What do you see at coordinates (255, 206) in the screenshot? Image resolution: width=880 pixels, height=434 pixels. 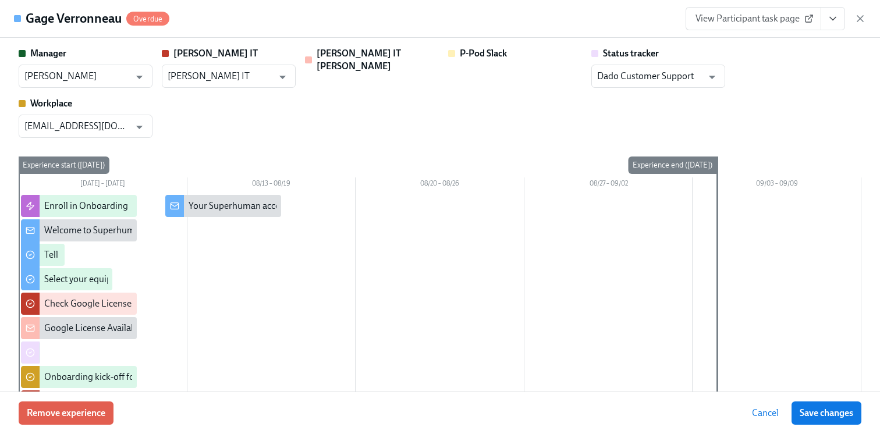 I see `div: Your Superhuman account access` at bounding box center [255, 206].